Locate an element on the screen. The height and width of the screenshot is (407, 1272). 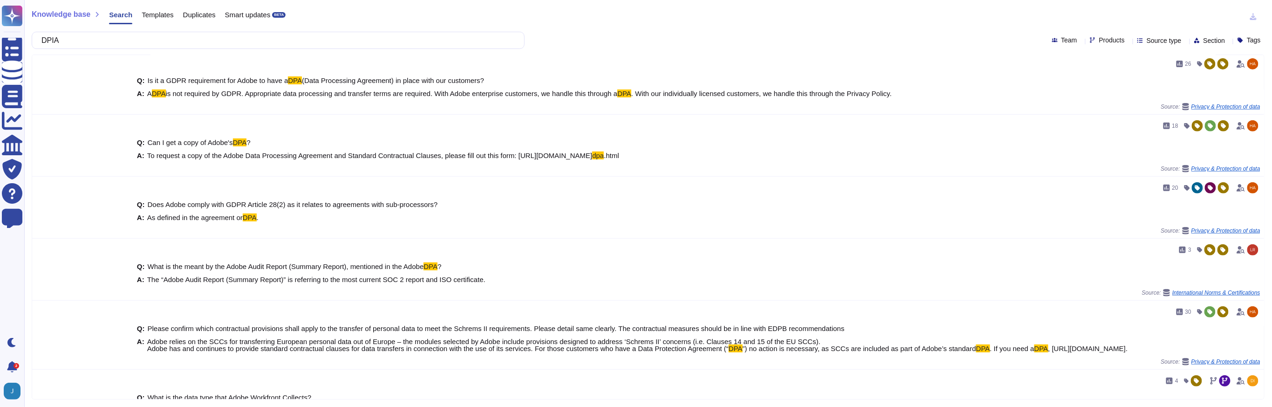
span: Does Adobe comply with GDPR Article 28(2) as it relates to agreements with sub-processors? is located at coordinates (293, 204).